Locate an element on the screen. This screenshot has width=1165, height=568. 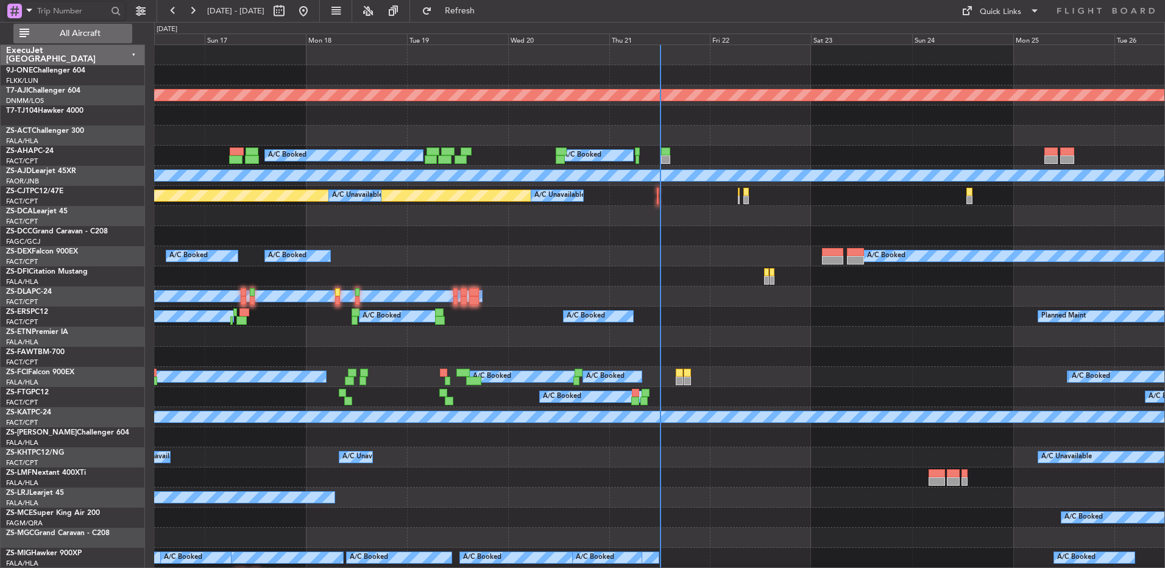
span: 9J-ONE is located at coordinates (19, 71).